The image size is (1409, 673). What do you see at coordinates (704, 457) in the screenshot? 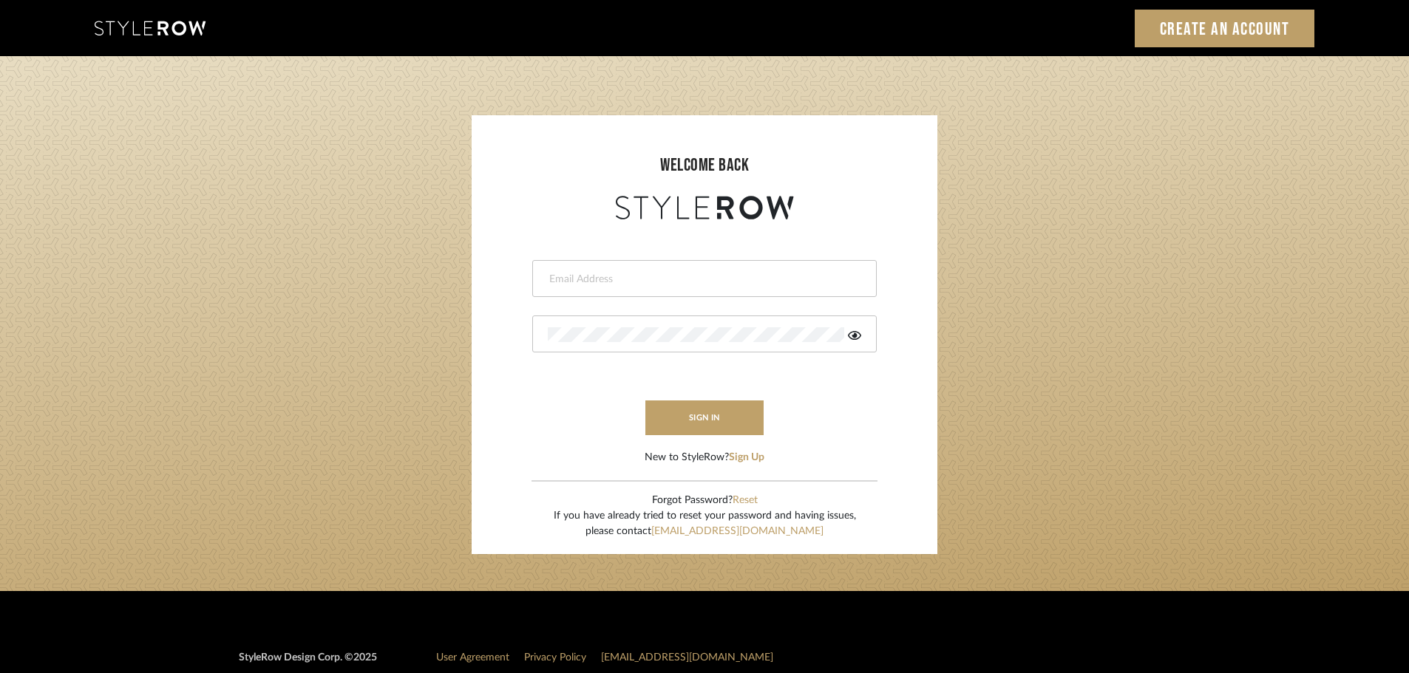
I see `div: New to StyleRow?` at bounding box center [704, 457].